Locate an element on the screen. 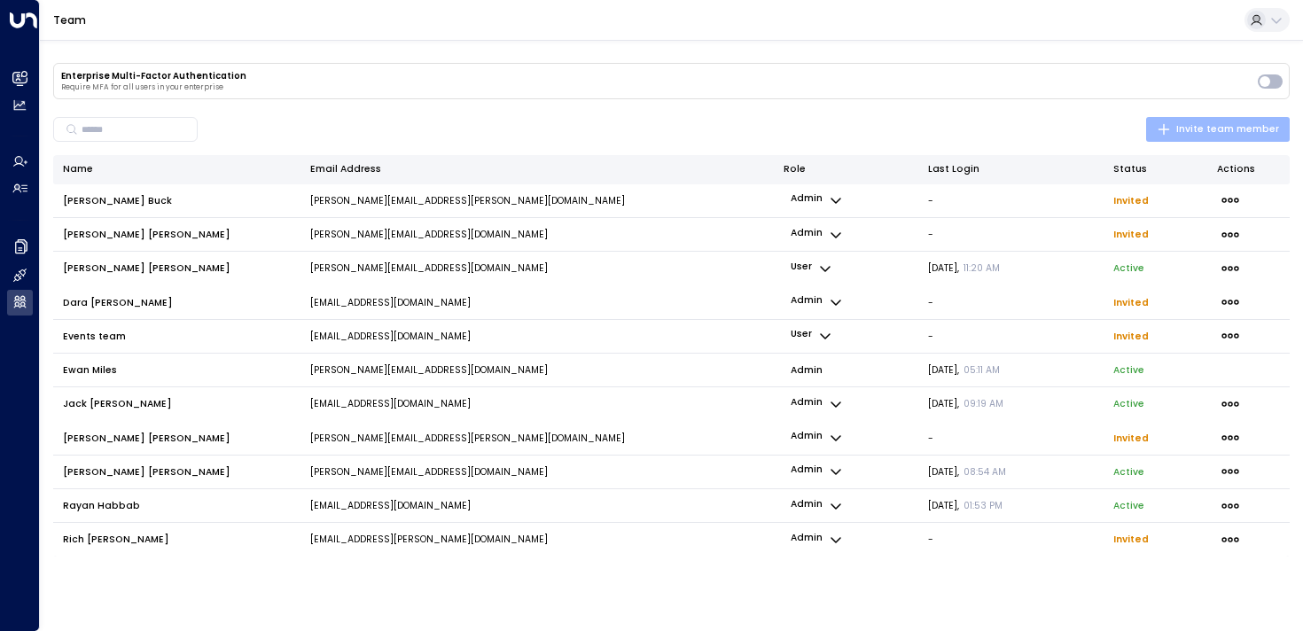  span: 09:19 AM is located at coordinates (983, 403).